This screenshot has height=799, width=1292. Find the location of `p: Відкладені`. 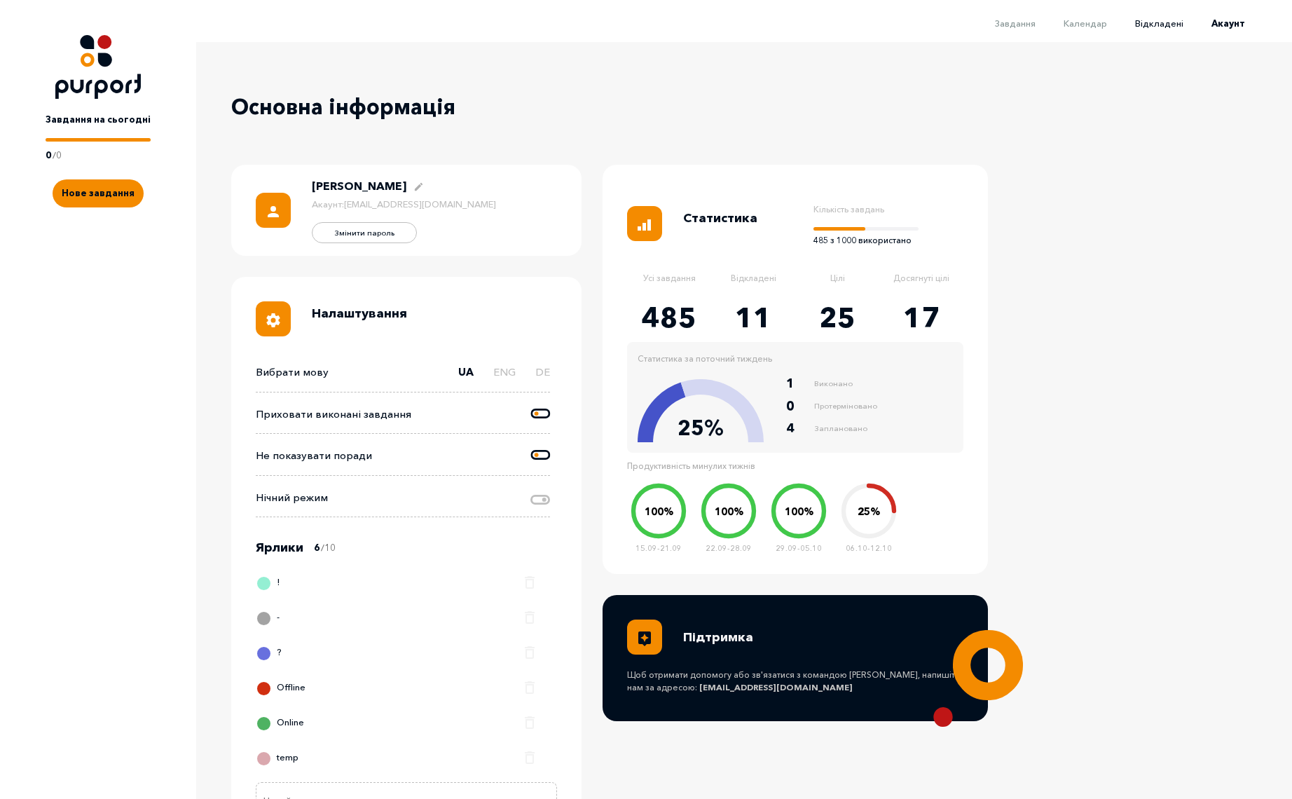

p: Відкладені is located at coordinates (753, 286).